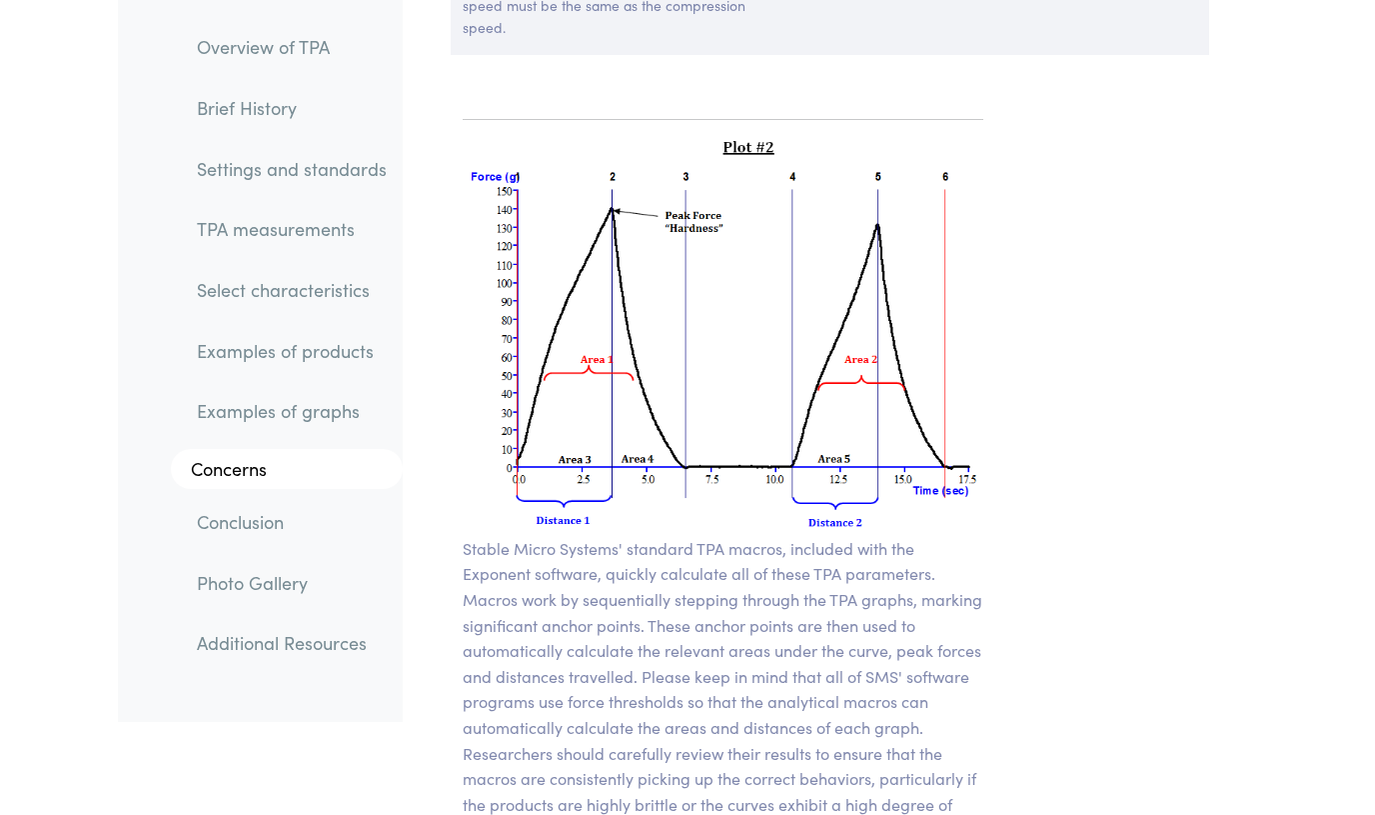  Describe the element at coordinates (292, 290) in the screenshot. I see `a: Select characteristics` at that location.